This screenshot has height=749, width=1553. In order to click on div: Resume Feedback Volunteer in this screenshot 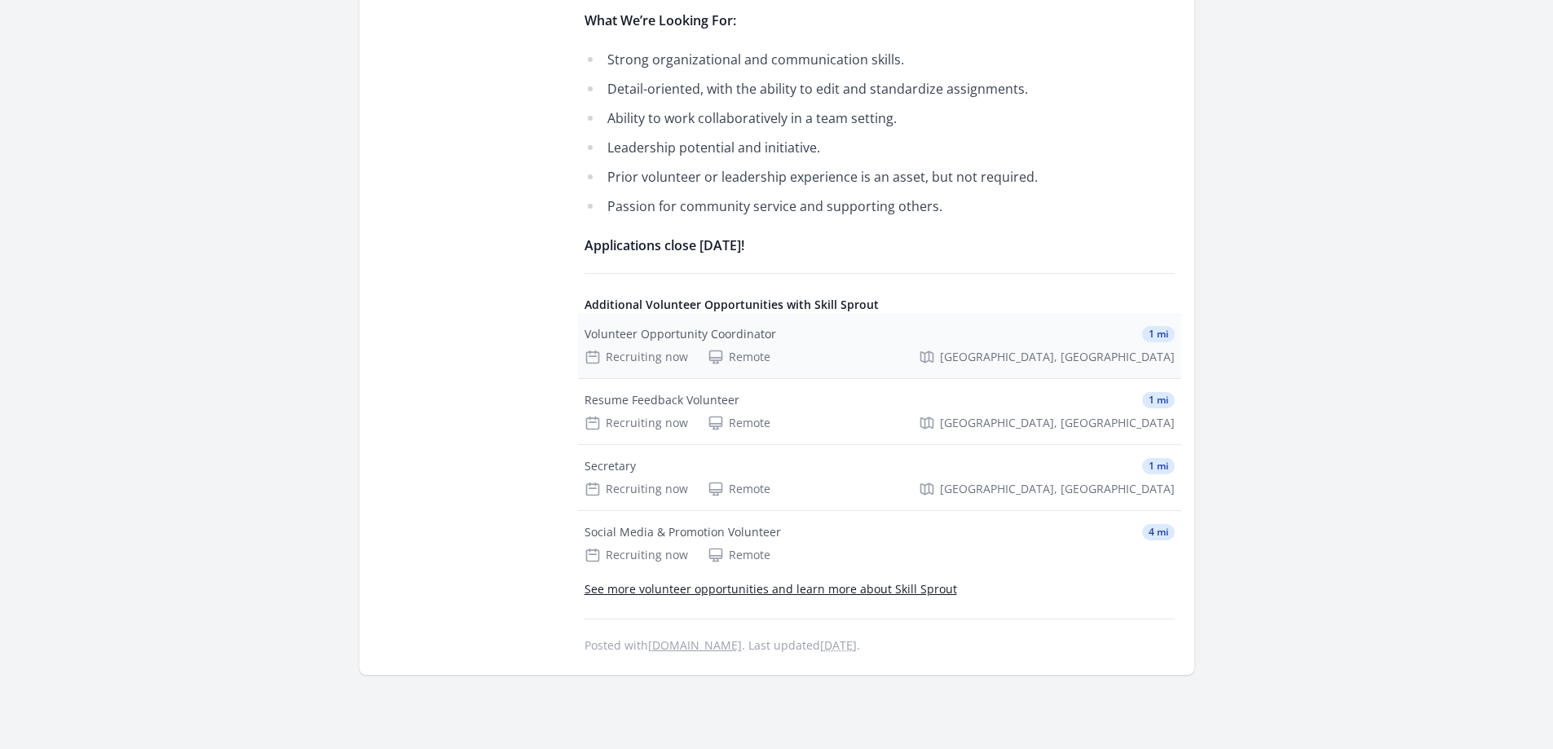, I will do `click(662, 400)`.